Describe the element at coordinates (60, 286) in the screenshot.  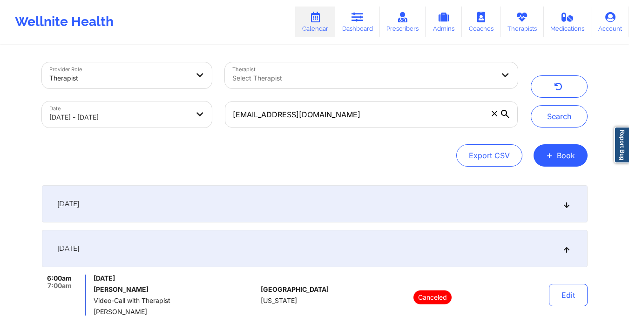
I see `span: 7:00am` at that location.